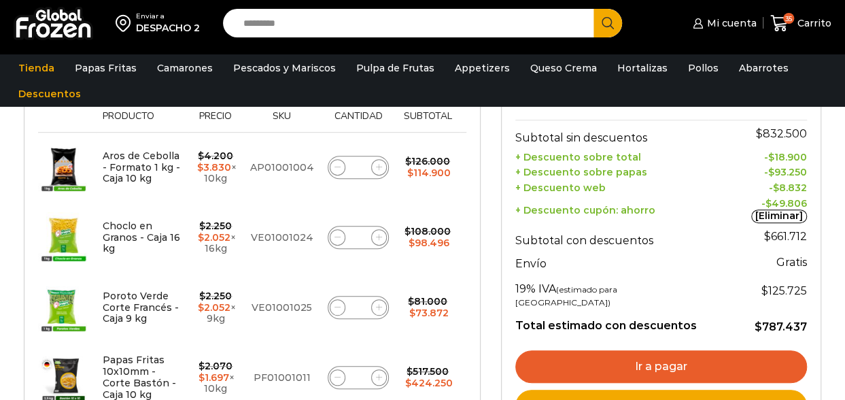 Image resolution: width=845 pixels, height=400 pixels. I want to click on th: Precio, so click(216, 121).